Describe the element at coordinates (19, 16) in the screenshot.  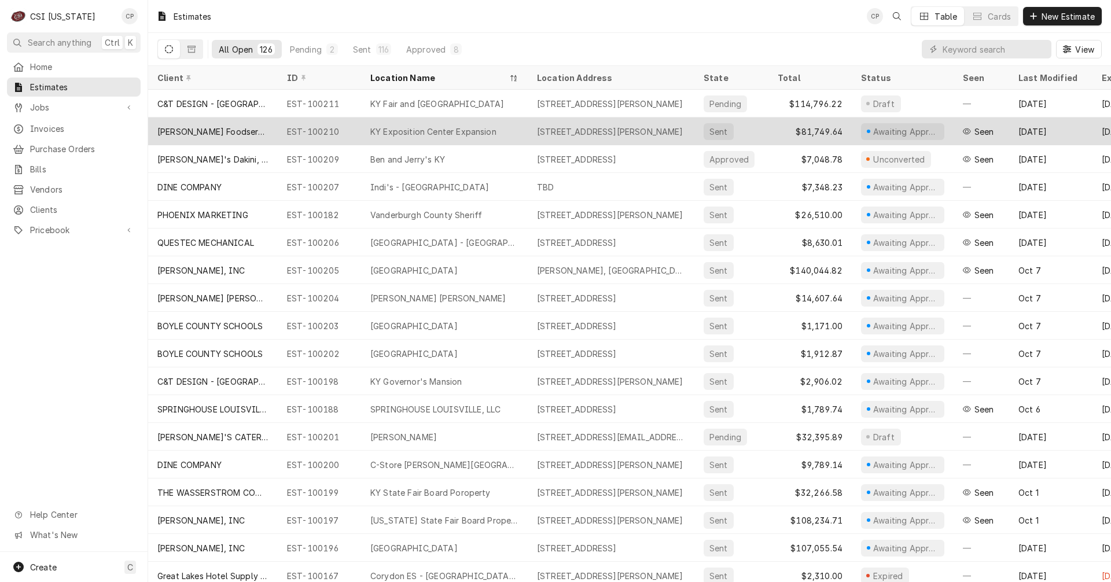
I see `div: CSI Kentucky's Avatar` at that location.